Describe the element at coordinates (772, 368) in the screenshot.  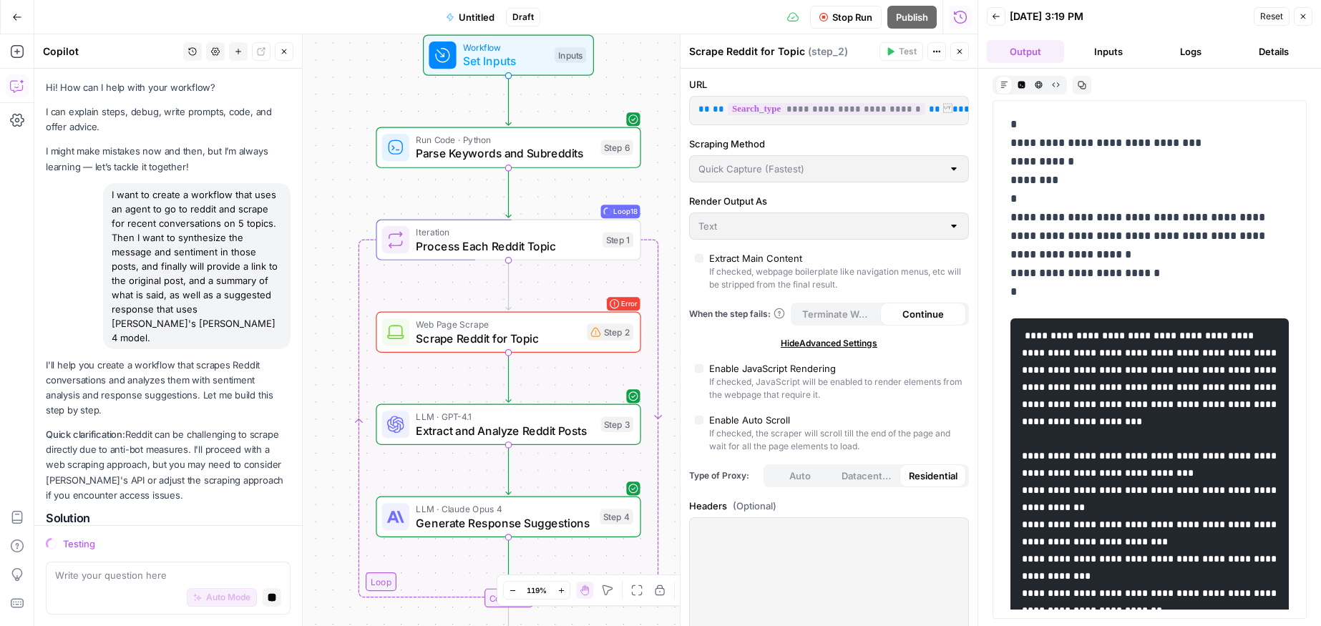
I see `div: Enable JavaScript Rendering` at that location.